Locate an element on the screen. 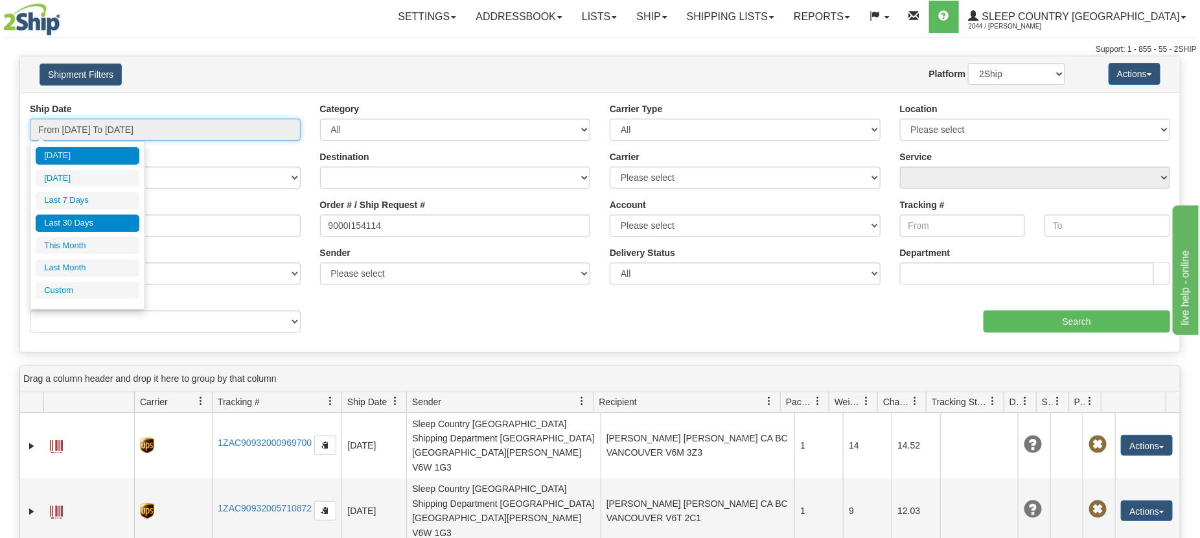 The width and height of the screenshot is (1200, 538). a: Shipment Issues filter column settings is located at coordinates (1058, 401).